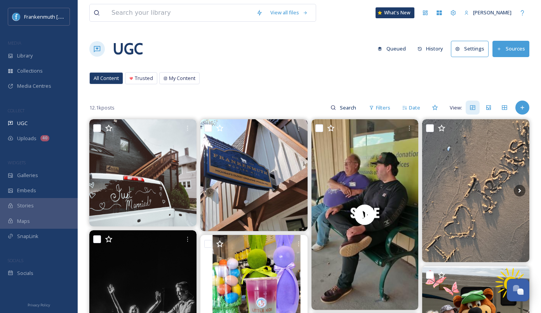  What do you see at coordinates (180, 13) in the screenshot?
I see `input: Search your library` at bounding box center [180, 13].